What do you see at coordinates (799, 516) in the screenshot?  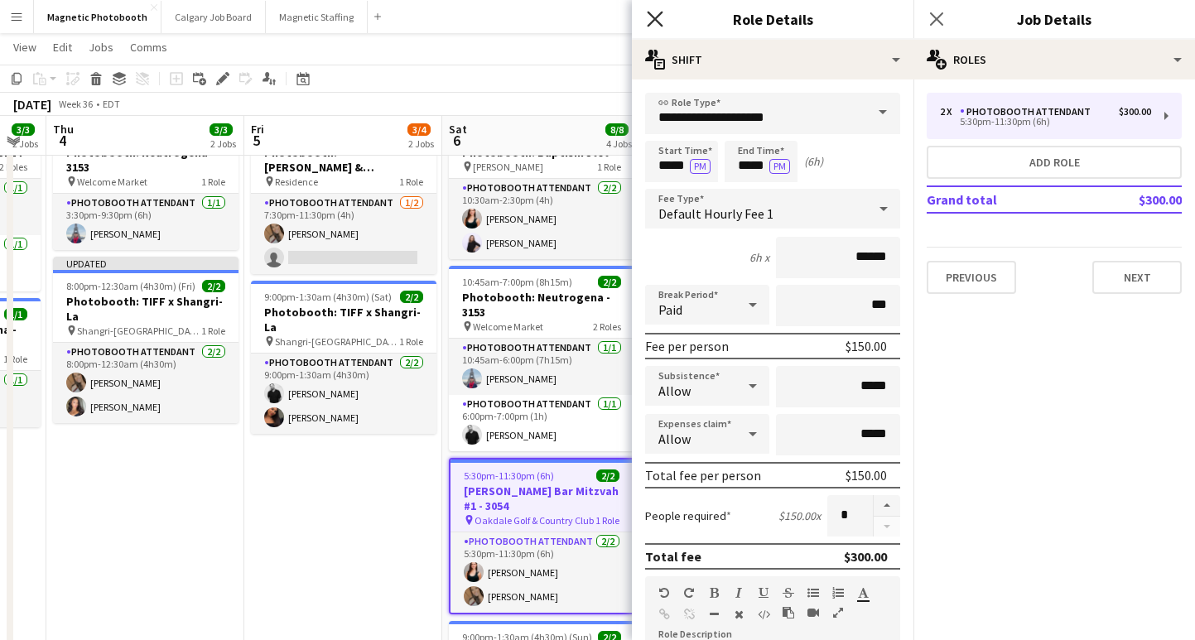 I see `div: $150.00 x` at bounding box center [799, 516].